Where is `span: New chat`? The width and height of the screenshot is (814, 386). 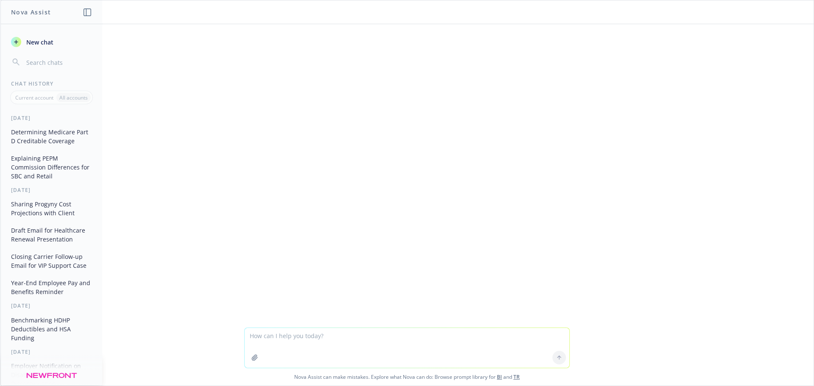
span: New chat is located at coordinates (39, 42).